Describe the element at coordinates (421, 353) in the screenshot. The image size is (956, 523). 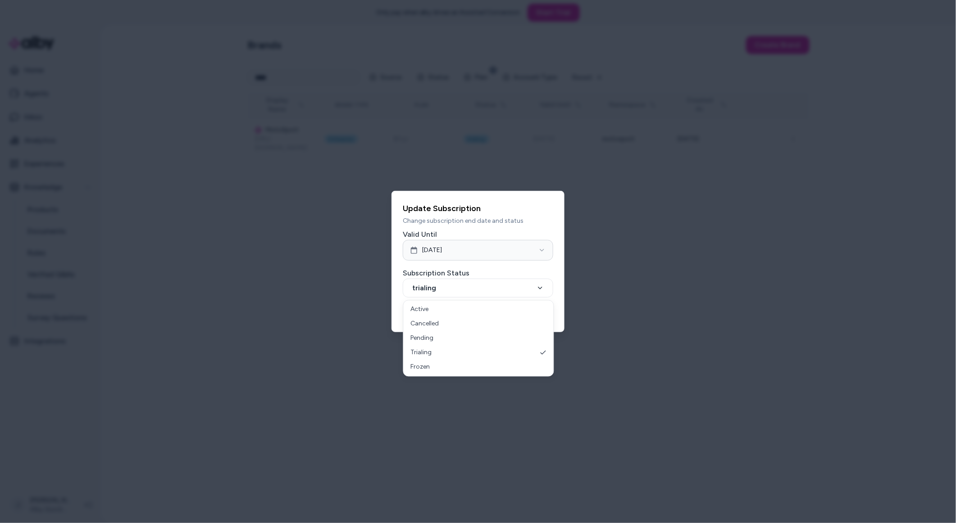
I see `span: Trialing` at that location.